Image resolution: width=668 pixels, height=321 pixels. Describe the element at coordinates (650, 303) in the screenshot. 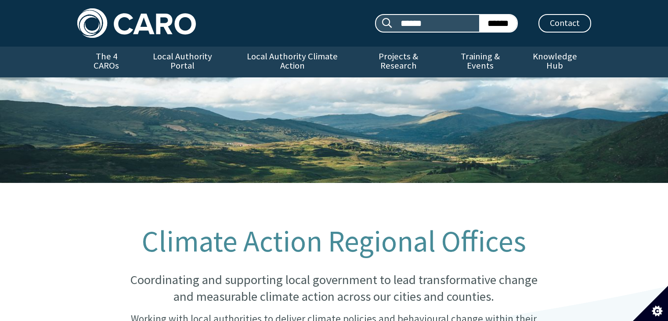

I see `button: Set cookie preferences` at that location.